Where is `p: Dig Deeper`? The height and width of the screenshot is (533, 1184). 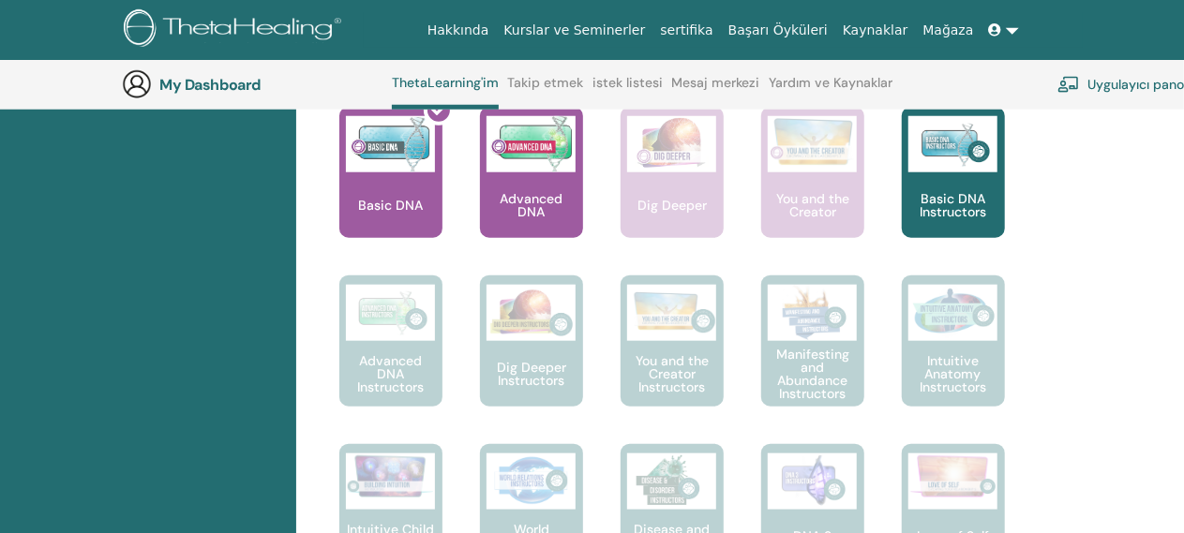
p: Dig Deeper is located at coordinates (672, 205).